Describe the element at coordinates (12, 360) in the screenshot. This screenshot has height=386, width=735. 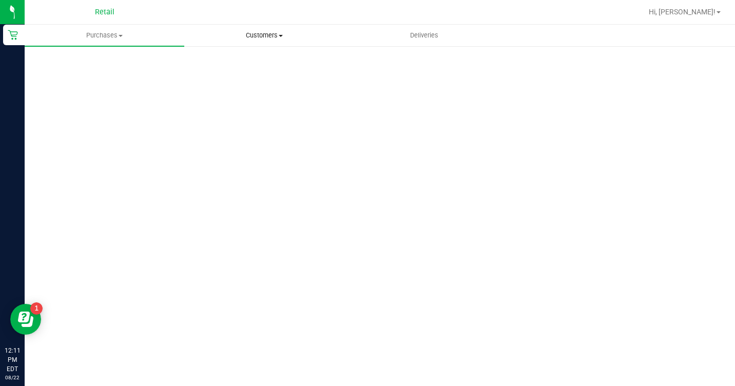
I see `p: 12:11 PM EDT` at that location.